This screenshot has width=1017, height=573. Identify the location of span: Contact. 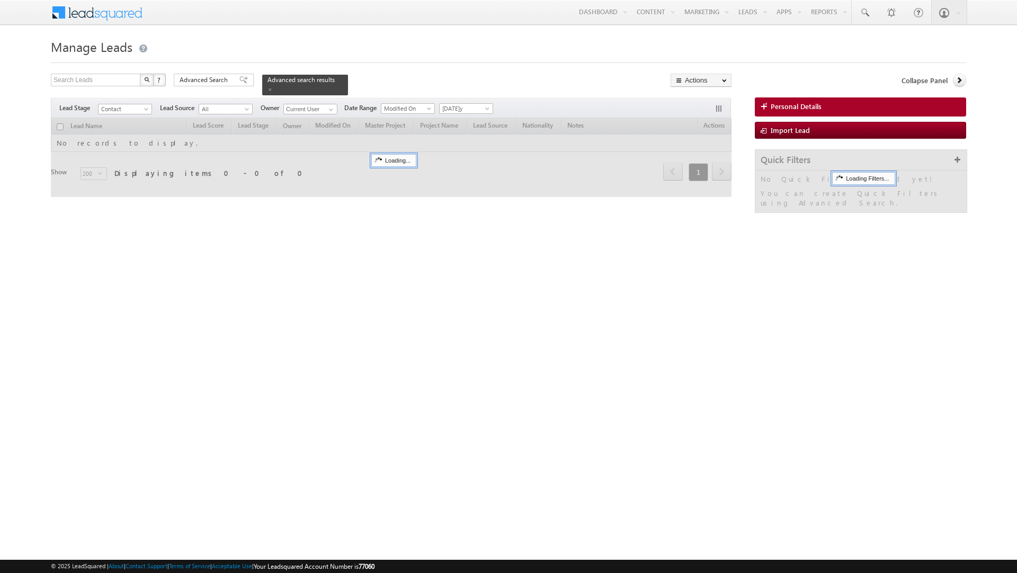
(123, 109).